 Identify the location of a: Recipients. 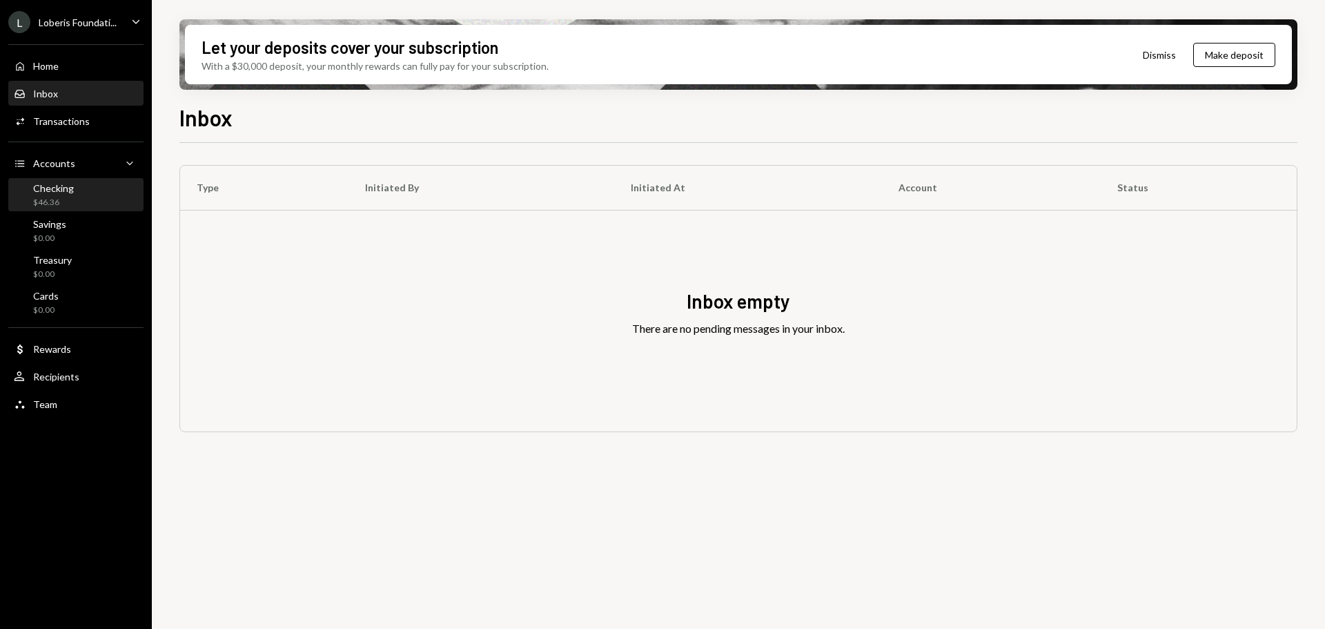
(76, 376).